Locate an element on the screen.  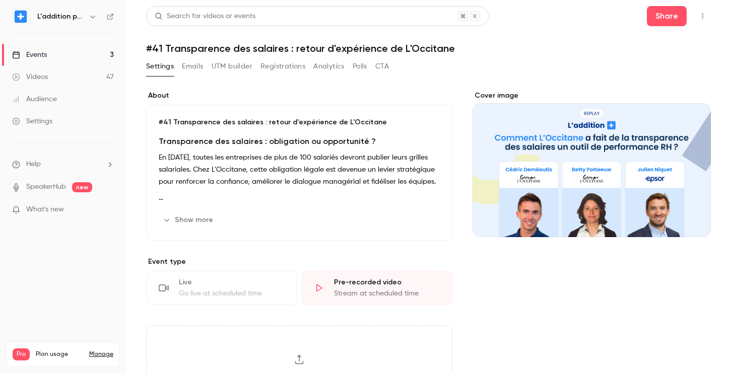
button: UTM builder is located at coordinates (232, 67).